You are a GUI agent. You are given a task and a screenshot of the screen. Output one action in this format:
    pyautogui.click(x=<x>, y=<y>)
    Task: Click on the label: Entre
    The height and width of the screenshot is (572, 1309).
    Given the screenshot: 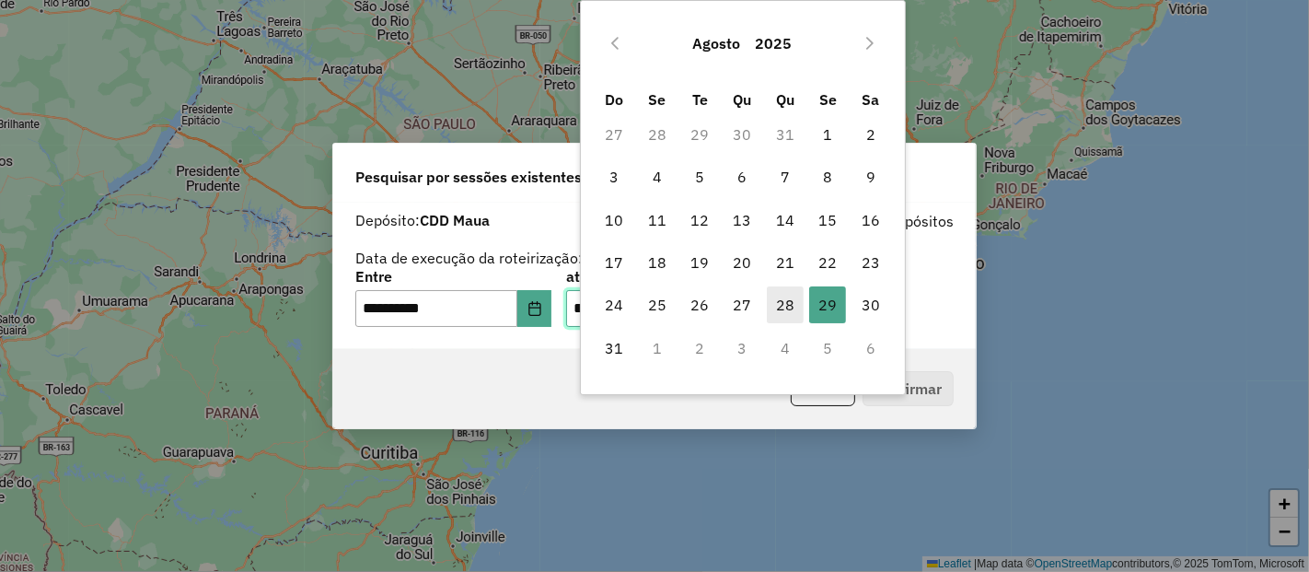 What is the action you would take?
    pyautogui.click(x=453, y=276)
    